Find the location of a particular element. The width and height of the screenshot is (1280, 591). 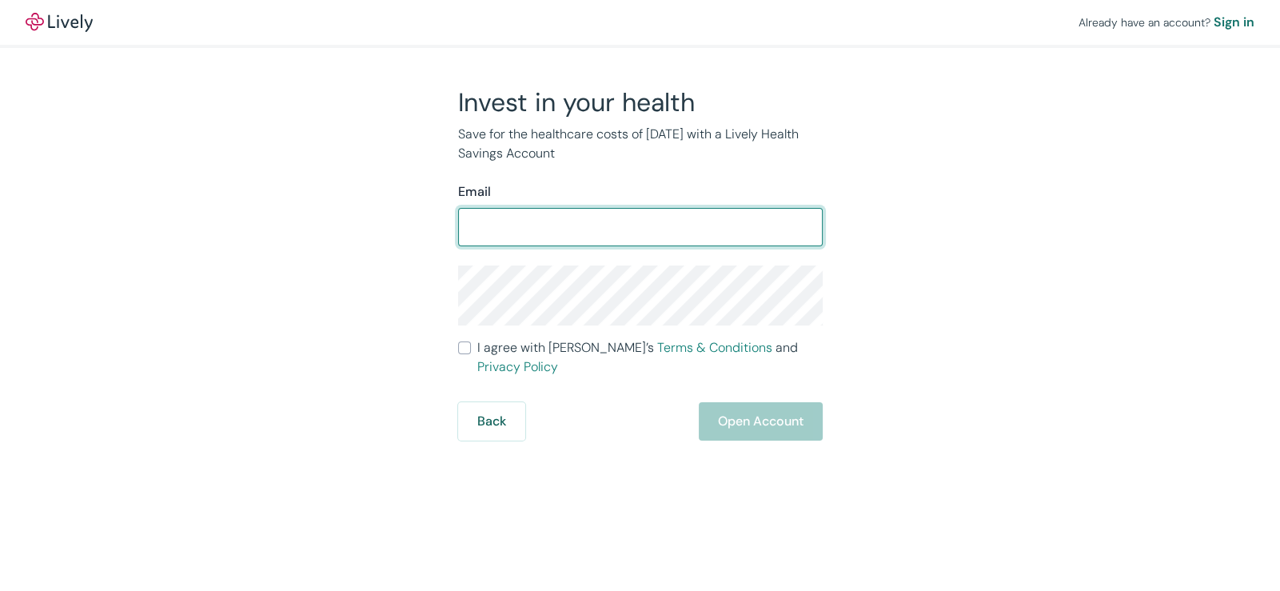

a: LivelyLively is located at coordinates (59, 22).